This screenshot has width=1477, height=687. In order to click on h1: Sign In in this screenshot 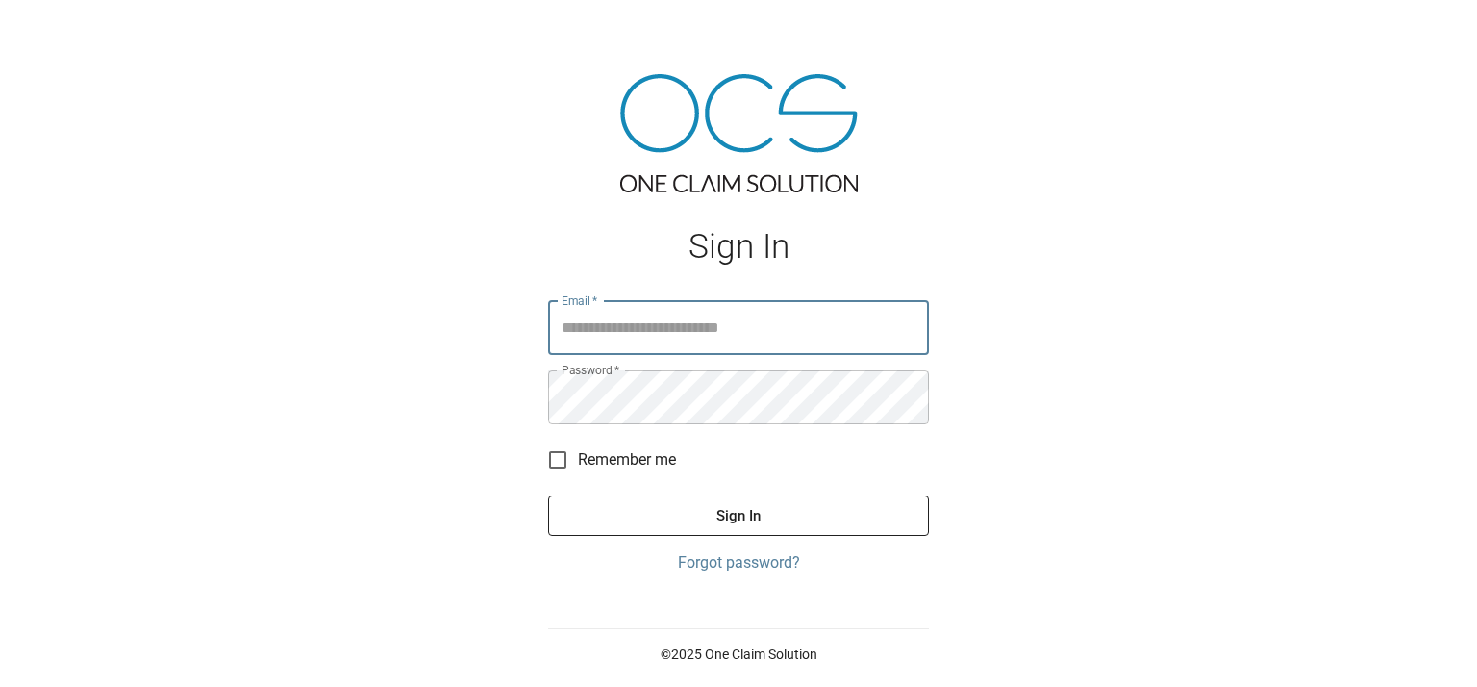, I will do `click(739, 246)`.